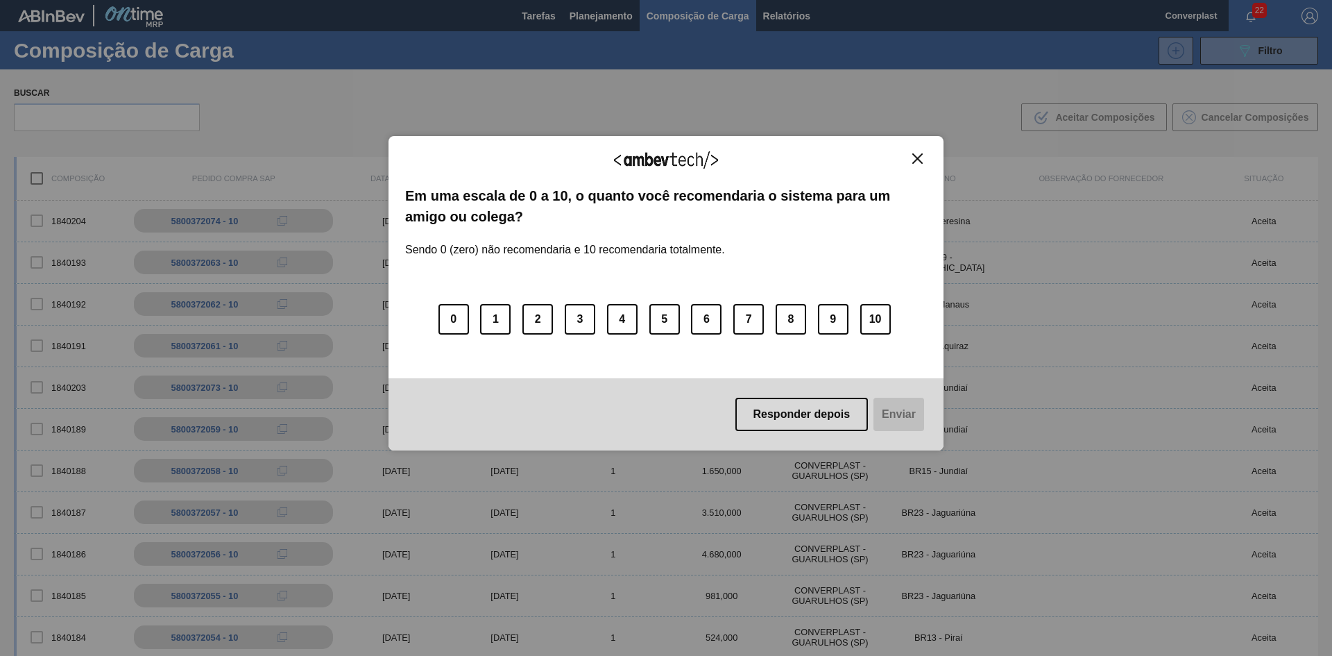 The height and width of the screenshot is (656, 1332). Describe the element at coordinates (580, 319) in the screenshot. I see `button: 3` at that location.